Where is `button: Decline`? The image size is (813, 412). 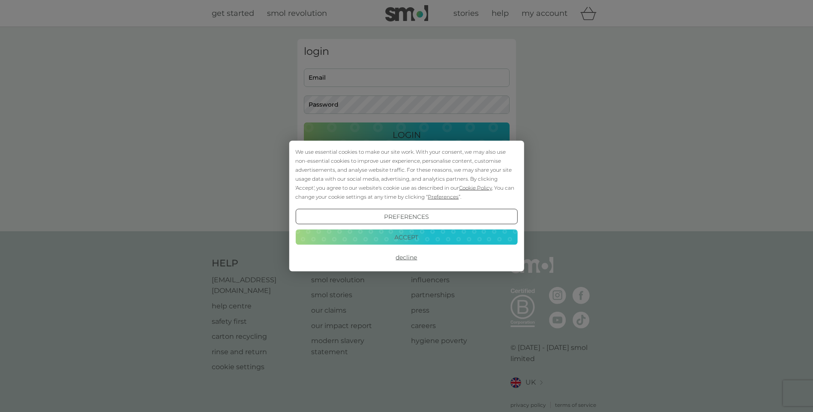
button: Decline is located at coordinates (406, 258).